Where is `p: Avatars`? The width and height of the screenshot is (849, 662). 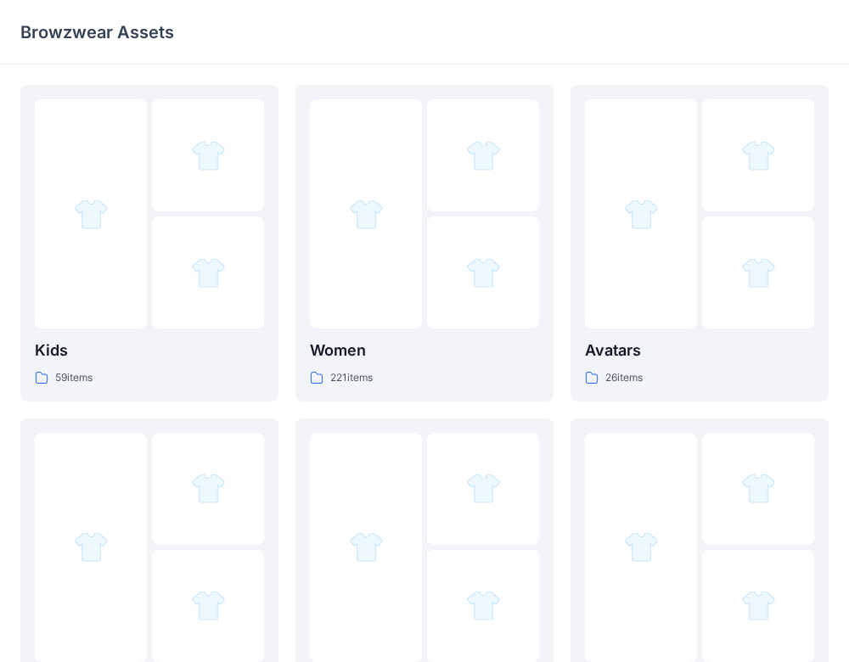
p: Avatars is located at coordinates (699, 351).